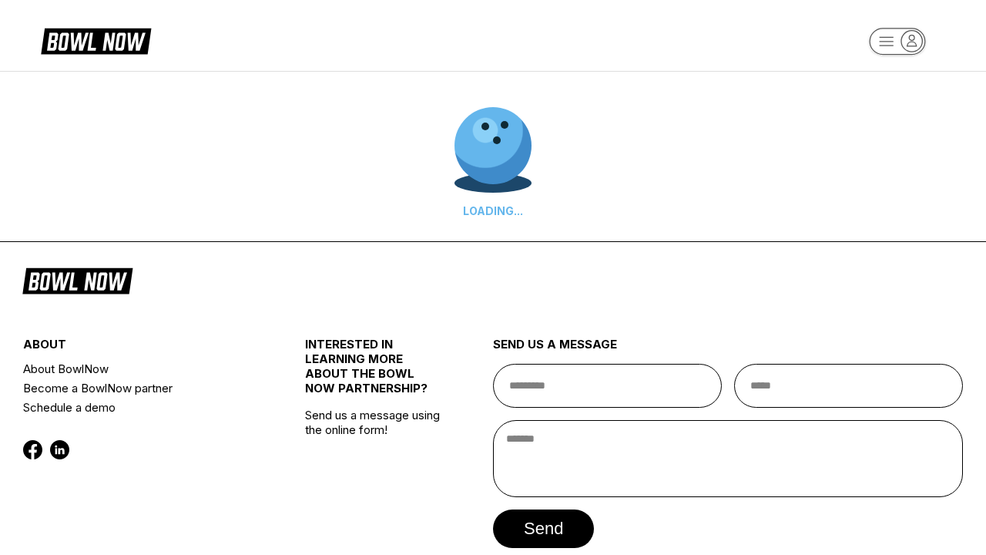  I want to click on a: Schedule a demo, so click(140, 407).